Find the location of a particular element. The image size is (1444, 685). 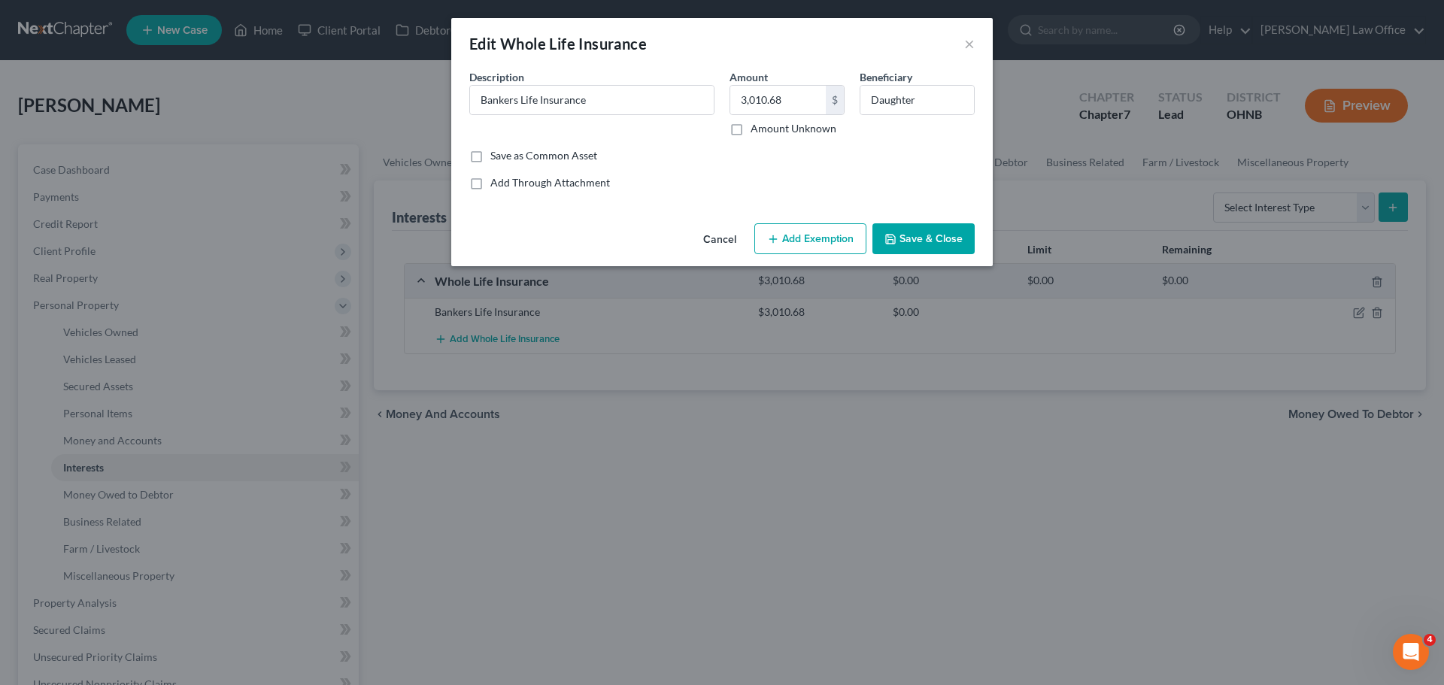

input: Describe... is located at coordinates (592, 100).